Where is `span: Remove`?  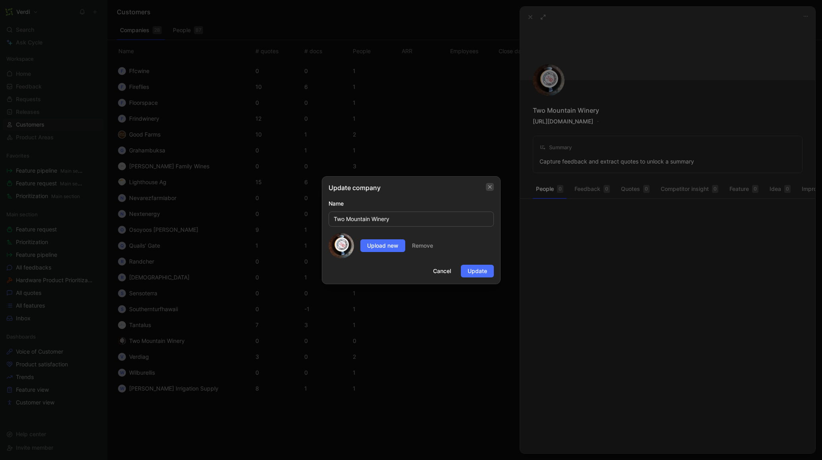 span: Remove is located at coordinates (422, 246).